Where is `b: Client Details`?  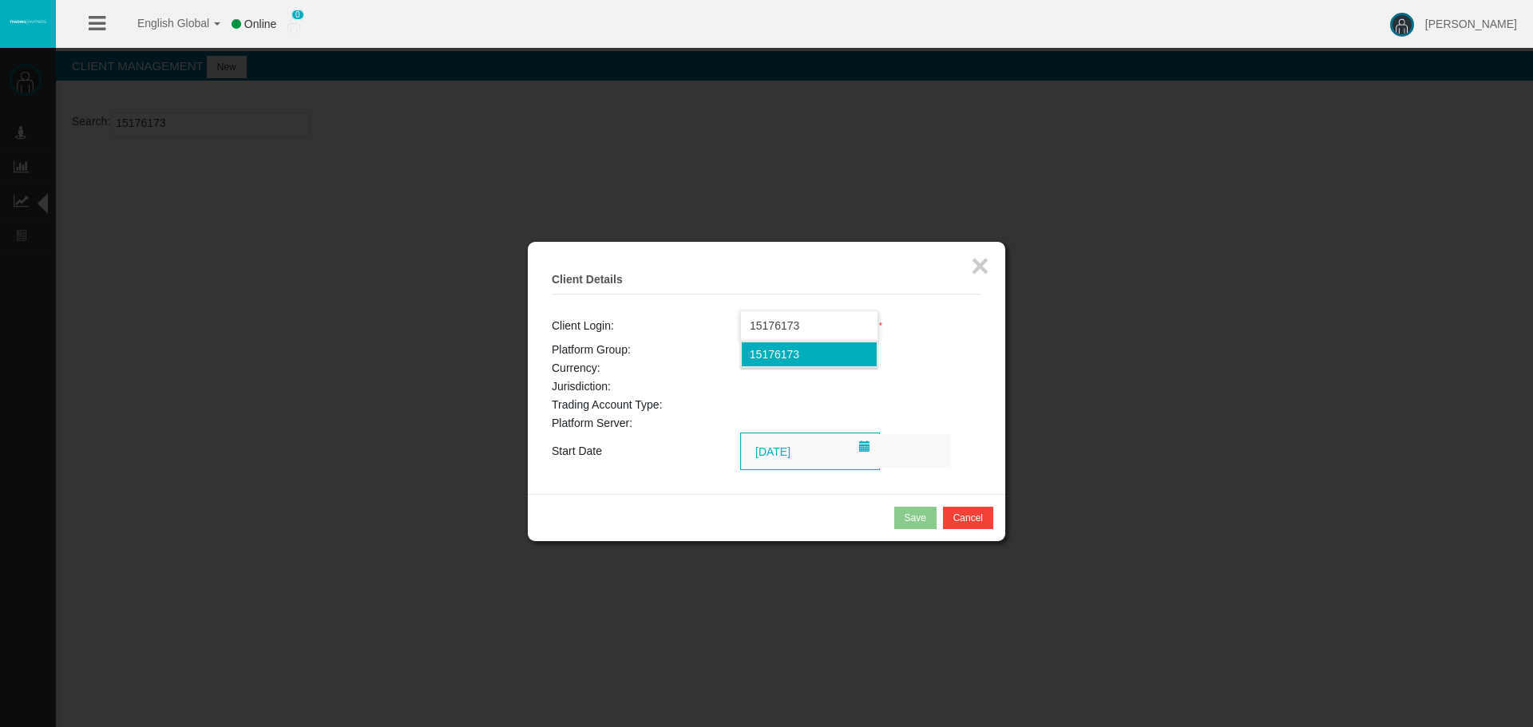 b: Client Details is located at coordinates (587, 279).